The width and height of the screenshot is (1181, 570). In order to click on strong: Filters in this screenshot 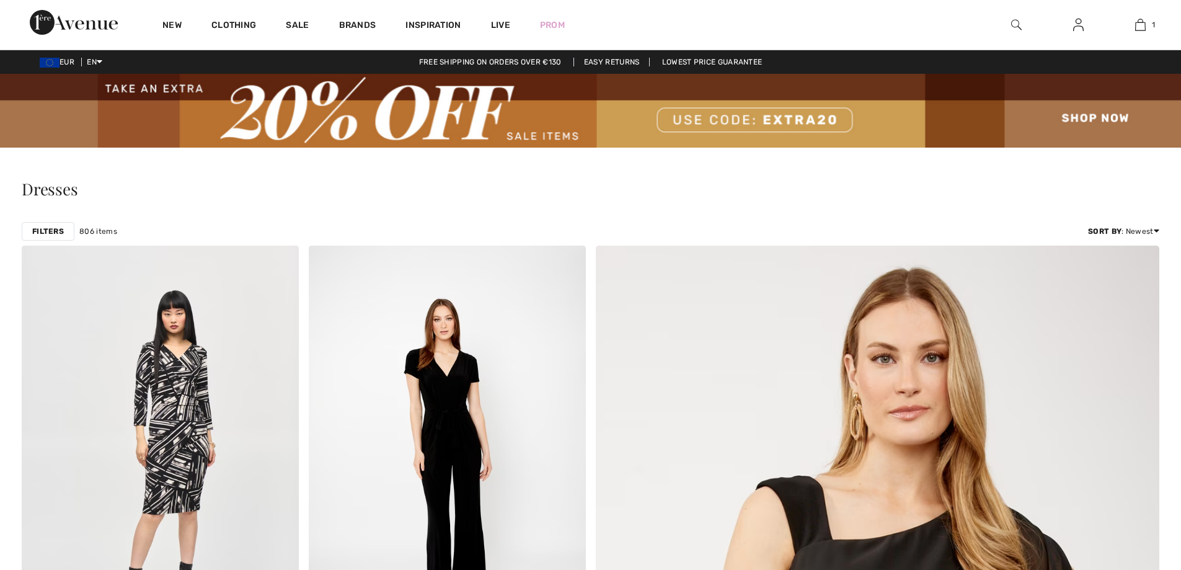, I will do `click(48, 231)`.